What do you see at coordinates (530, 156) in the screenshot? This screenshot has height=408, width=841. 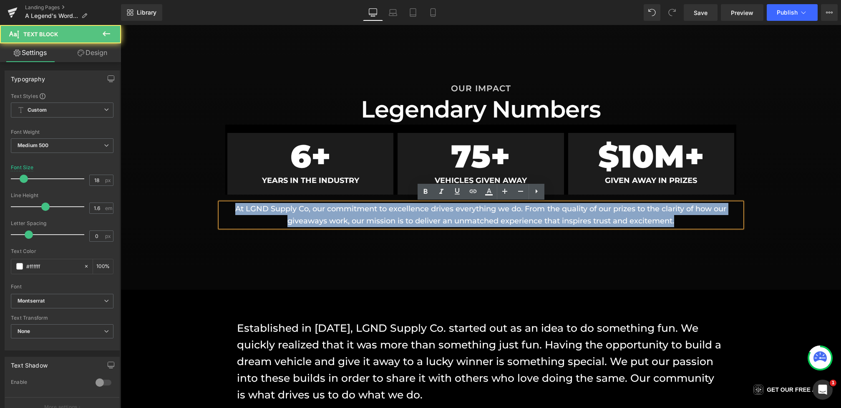 I see `h1: GIVEN AWAY IN PRIZES` at bounding box center [530, 156].